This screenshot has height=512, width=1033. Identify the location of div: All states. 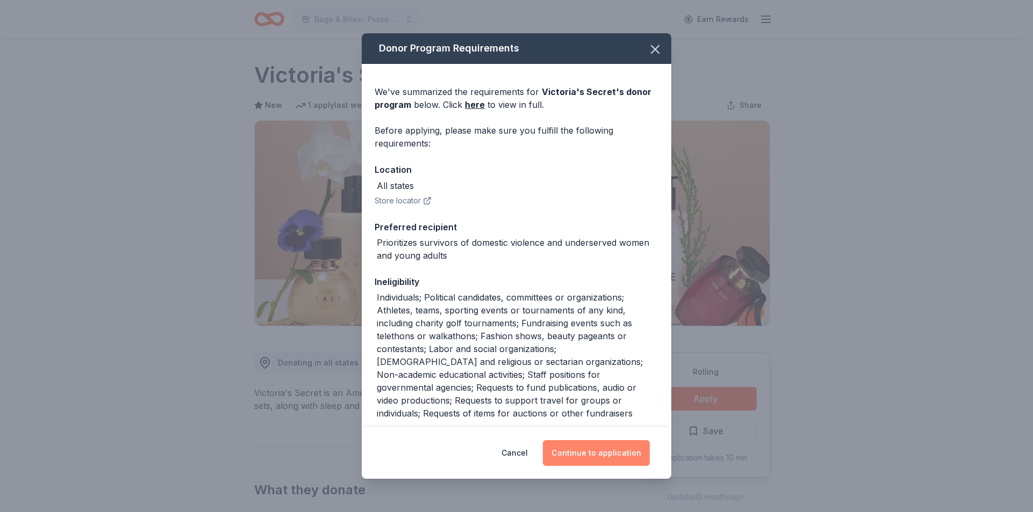
(395, 186).